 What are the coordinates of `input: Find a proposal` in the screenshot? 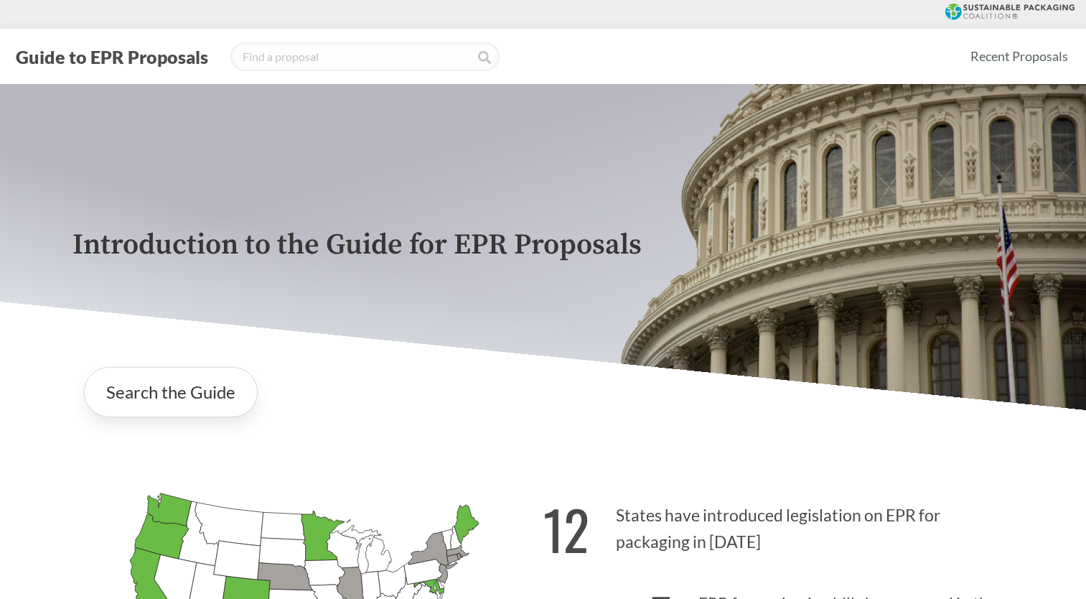 It's located at (365, 57).